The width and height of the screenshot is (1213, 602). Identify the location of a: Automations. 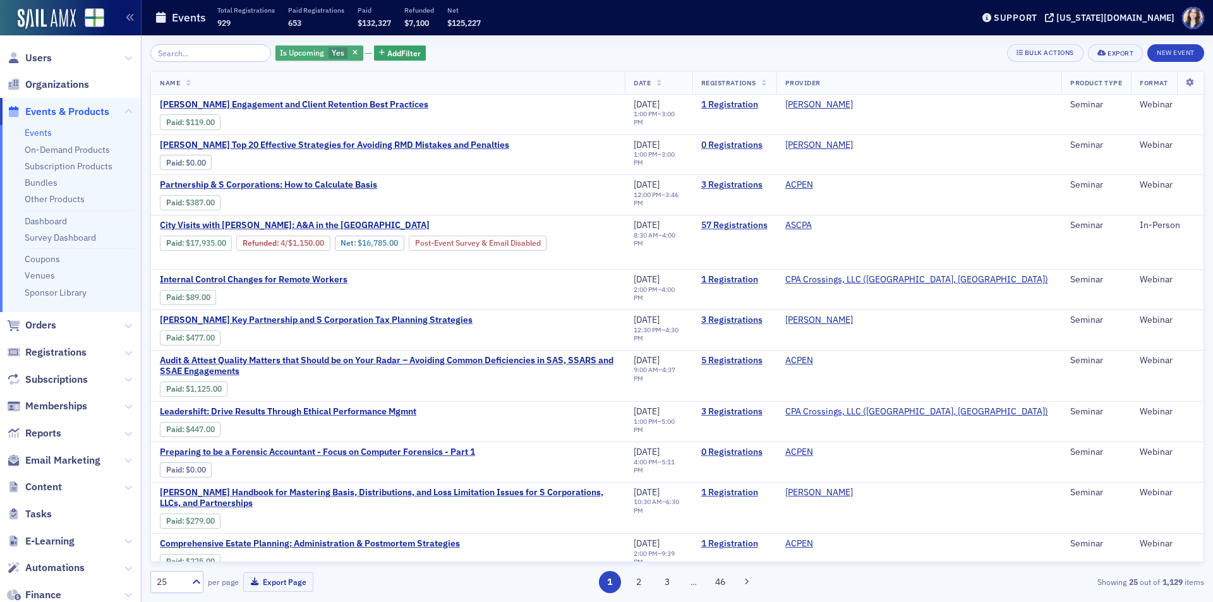
(45, 568).